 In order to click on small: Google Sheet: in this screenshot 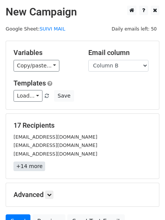, I will do `click(35, 29)`.